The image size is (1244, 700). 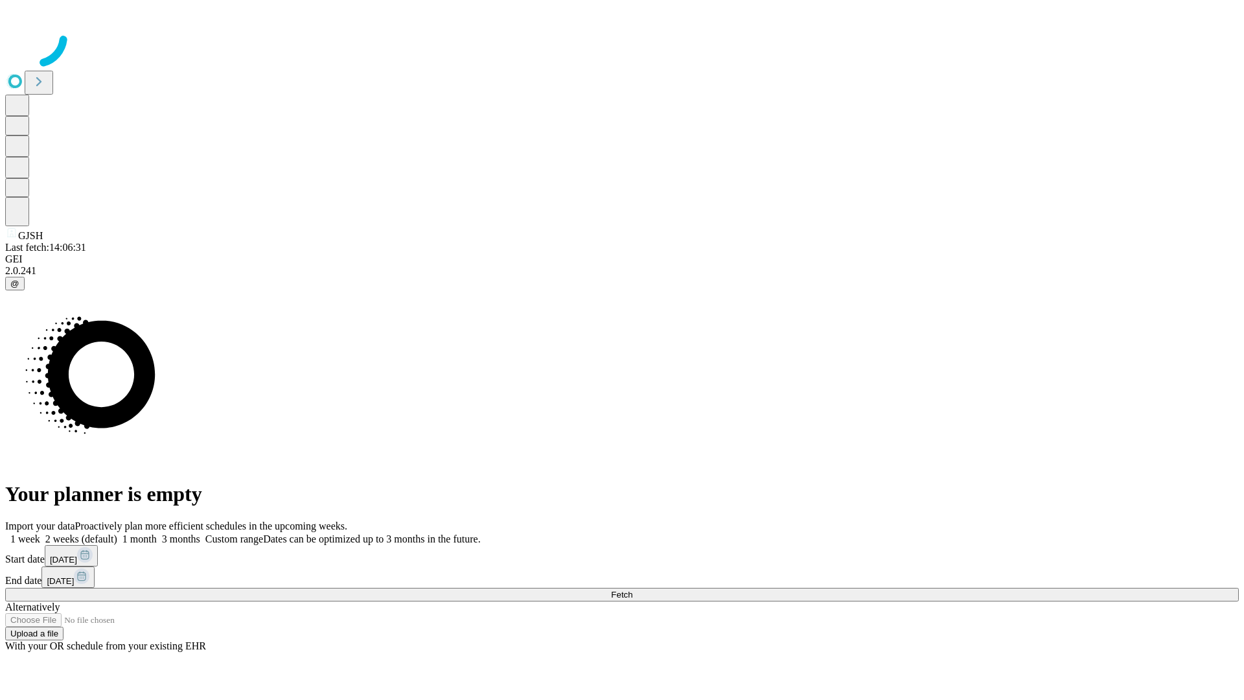 I want to click on button: Fetch, so click(x=622, y=594).